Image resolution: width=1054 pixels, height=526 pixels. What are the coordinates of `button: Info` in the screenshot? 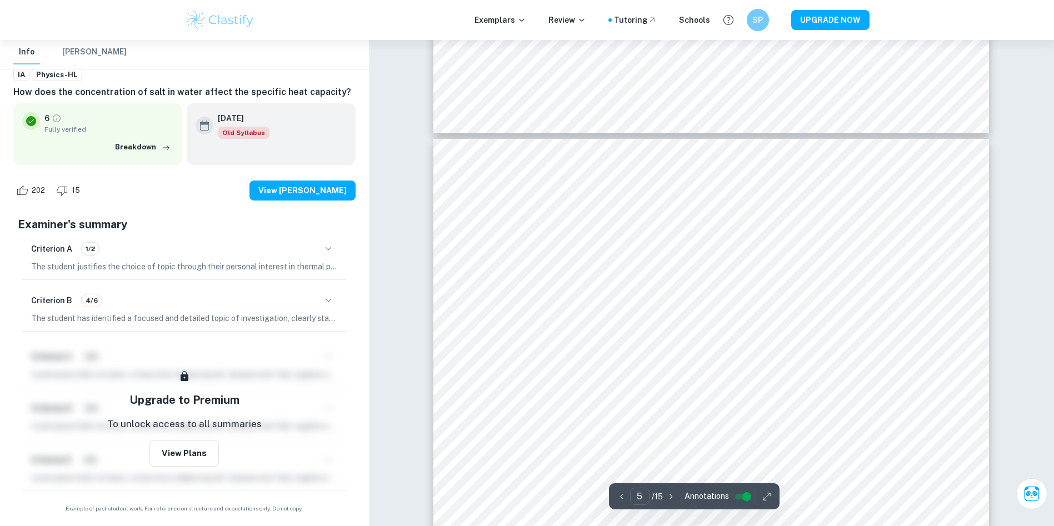 It's located at (27, 52).